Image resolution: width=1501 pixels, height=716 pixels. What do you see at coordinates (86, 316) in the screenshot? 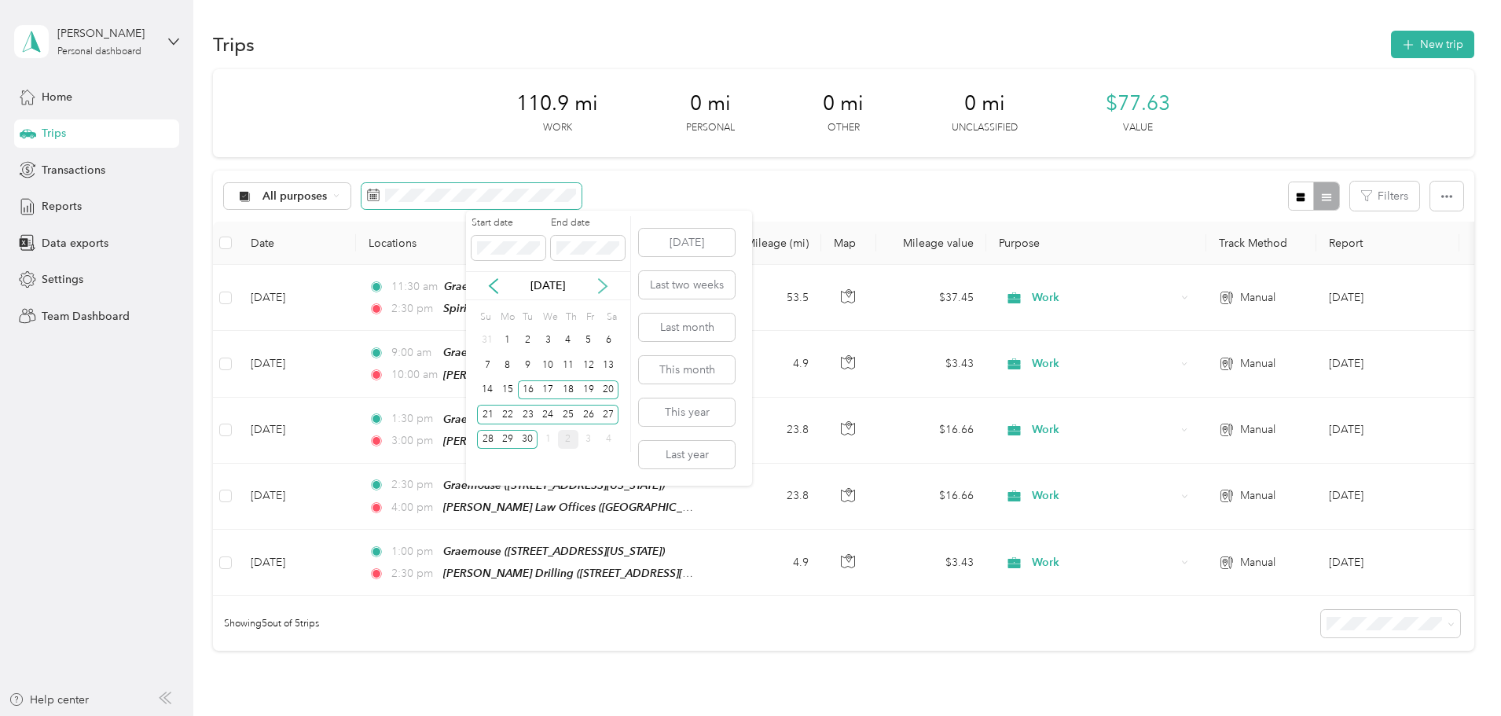
I see `span: Team Dashboard` at bounding box center [86, 316].